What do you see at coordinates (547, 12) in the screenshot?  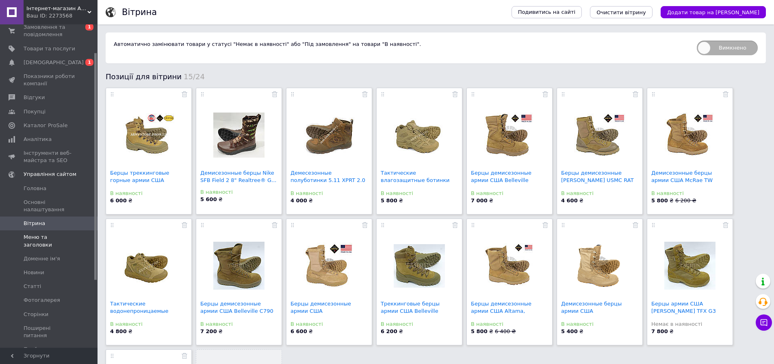 I see `a: Подивитись на сайті` at bounding box center [547, 12].